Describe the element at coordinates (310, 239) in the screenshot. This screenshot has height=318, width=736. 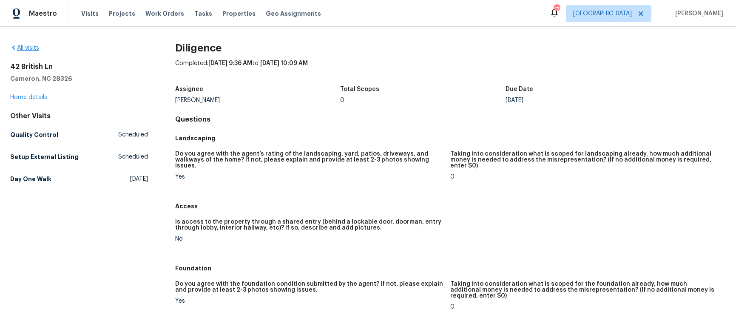
I see `div: No` at that location.